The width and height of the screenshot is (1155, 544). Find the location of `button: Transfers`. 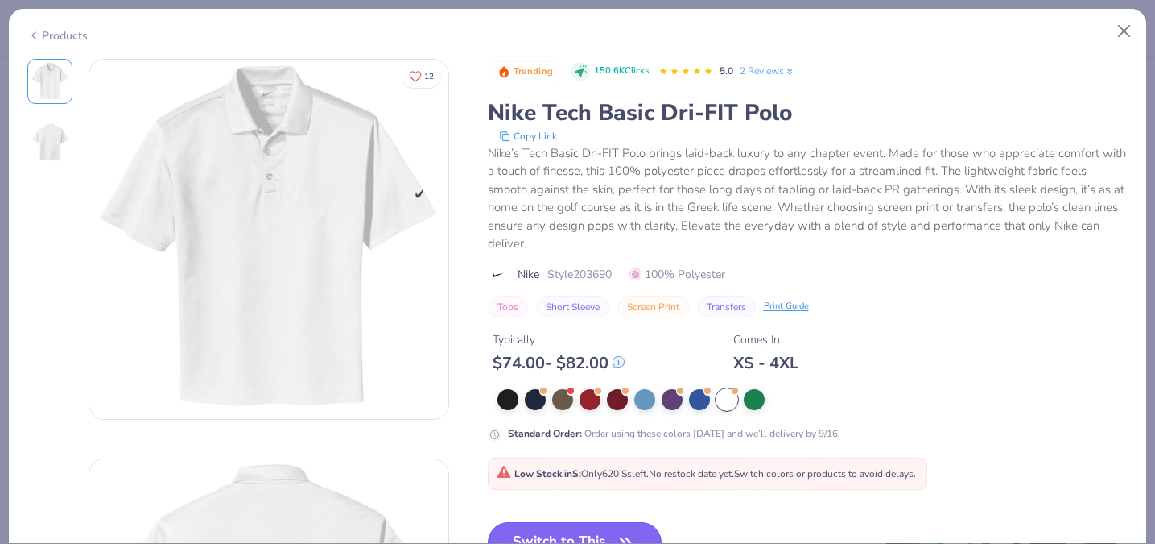

button: Transfers is located at coordinates (726, 307).